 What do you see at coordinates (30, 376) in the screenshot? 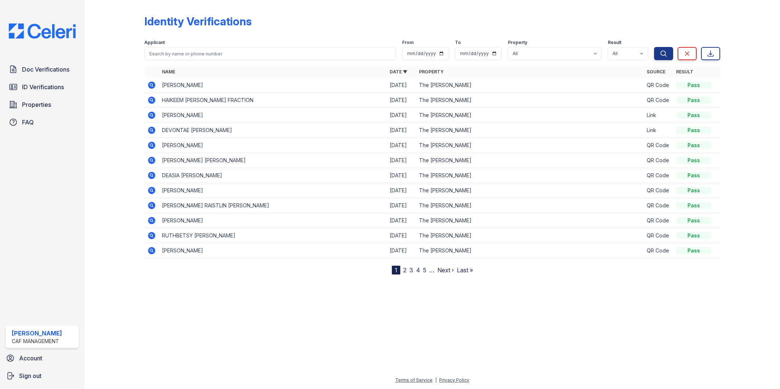
I see `span: Sign out` at bounding box center [30, 376].